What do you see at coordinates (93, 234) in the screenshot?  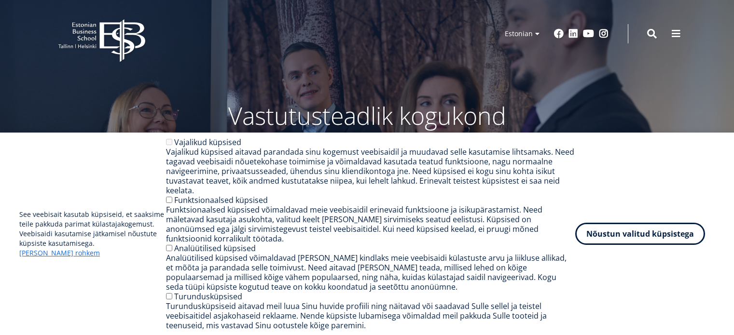 I see `p: See veebisait kasutab küpsiseid, et saaksime teile pakkuda parimat külastajakogemust. Veebisaidi ...` at bounding box center [93, 234].